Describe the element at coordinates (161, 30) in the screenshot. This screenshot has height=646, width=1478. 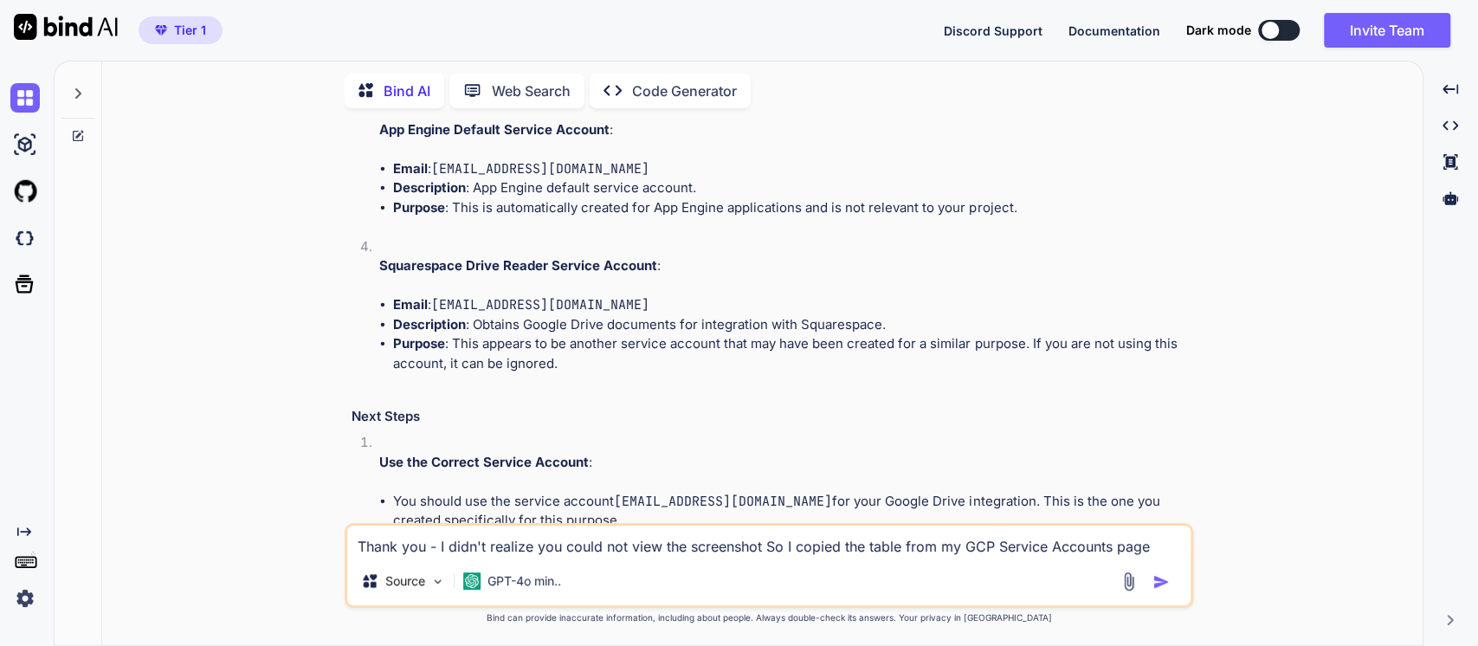
I see `img: premium` at that location.